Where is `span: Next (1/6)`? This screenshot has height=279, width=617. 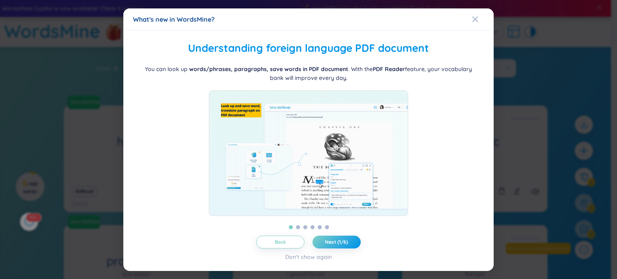 span: Next (1/6) is located at coordinates (336, 242).